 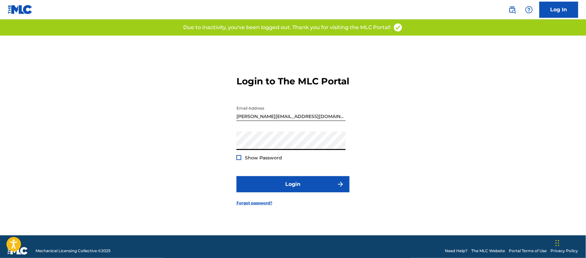 What do you see at coordinates (570, 242) in the screenshot?
I see `div: Chat Widget` at bounding box center [570, 242].